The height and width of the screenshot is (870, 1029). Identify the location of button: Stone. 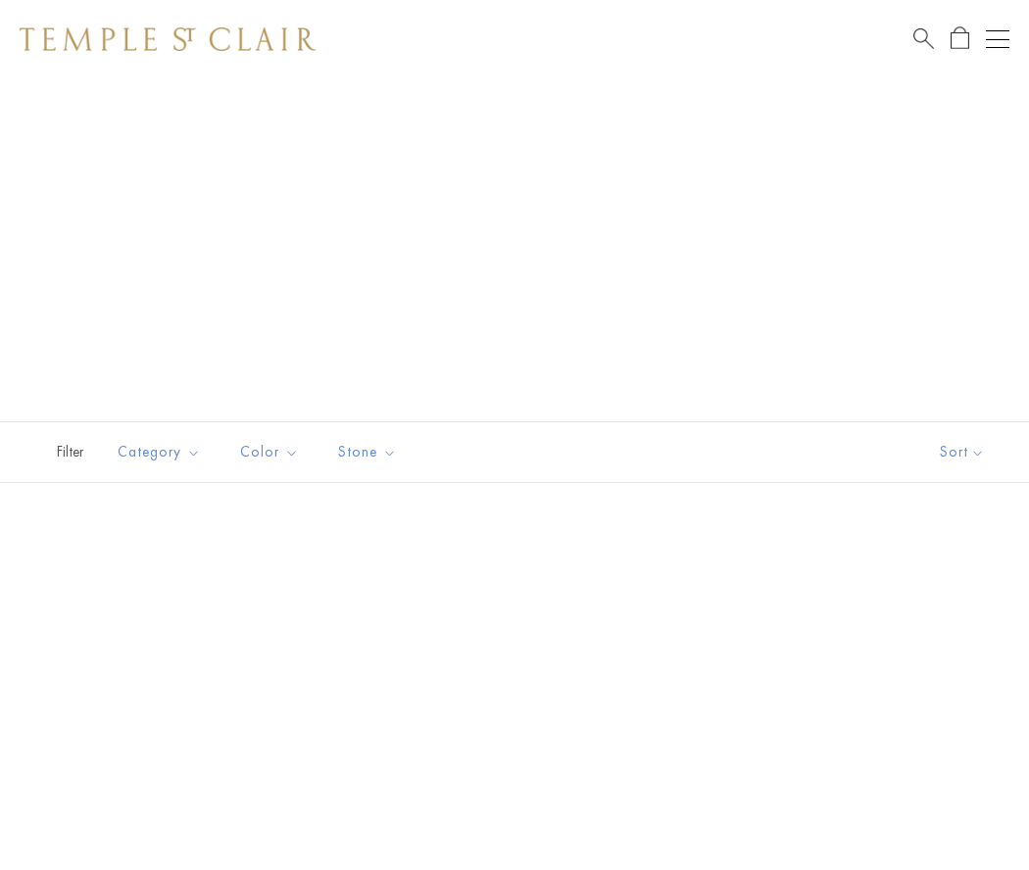
(368, 452).